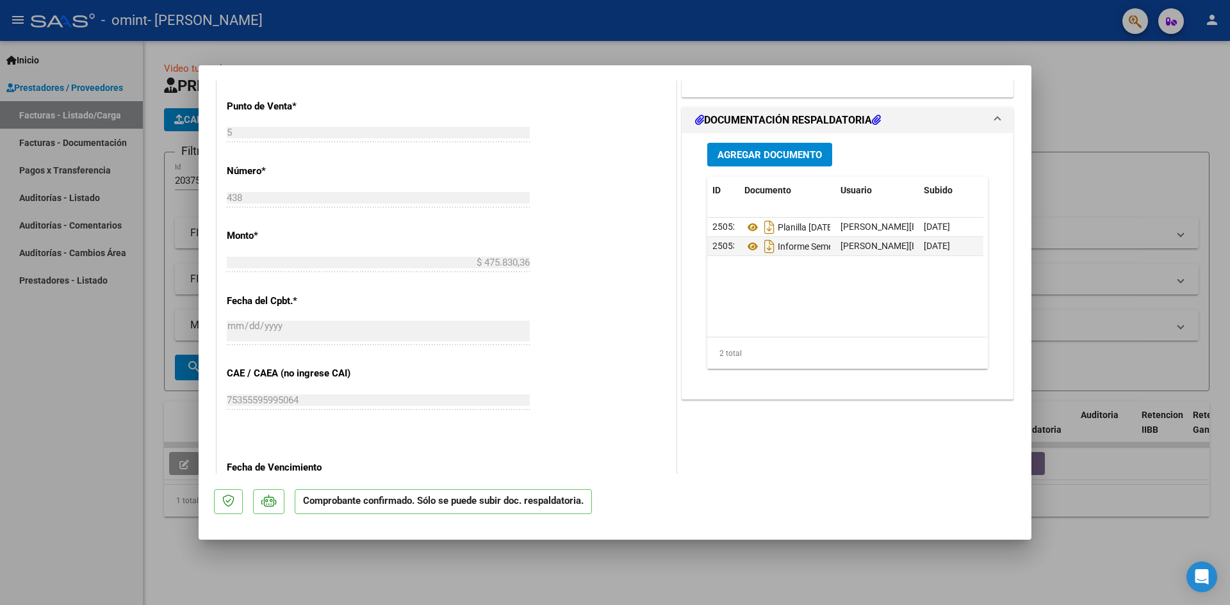 Image resolution: width=1230 pixels, height=605 pixels. What do you see at coordinates (950, 190) in the screenshot?
I see `datatable-header-cell: Subido` at bounding box center [950, 190].